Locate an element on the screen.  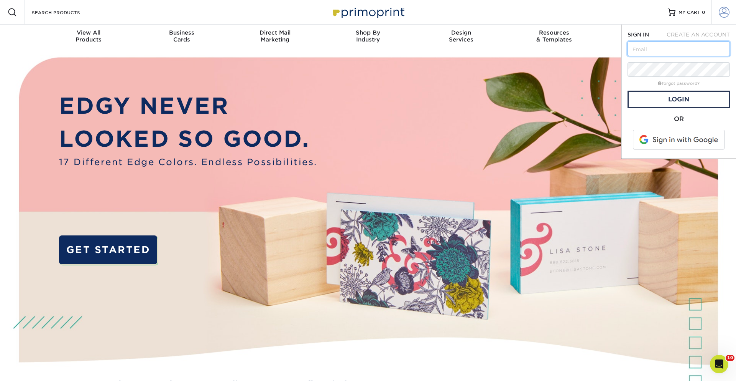
div: OR is located at coordinates (679, 119).